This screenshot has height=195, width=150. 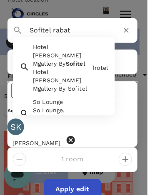 I want to click on button: decrease, so click(x=128, y=159).